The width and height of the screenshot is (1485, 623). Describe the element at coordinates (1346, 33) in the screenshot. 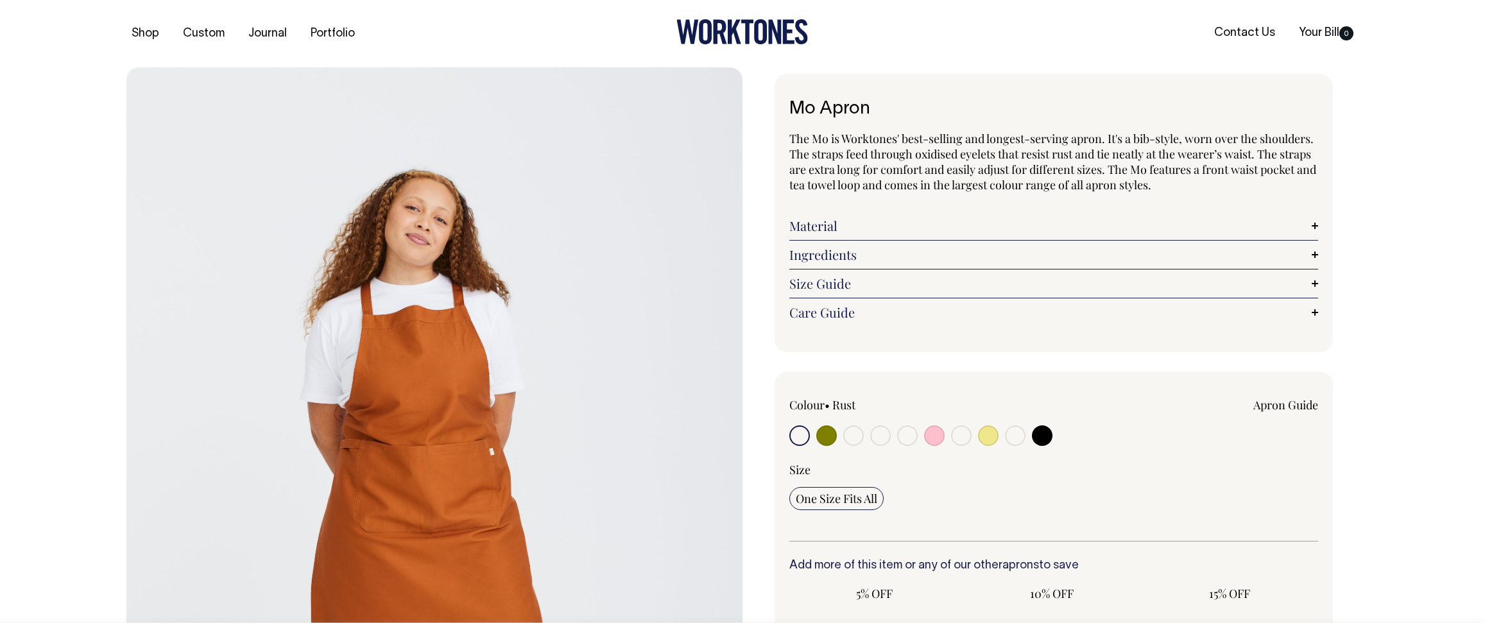

I see `span: 0` at that location.